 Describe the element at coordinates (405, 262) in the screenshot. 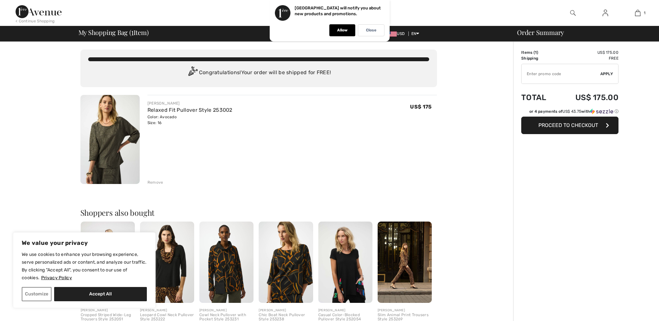

I see `img: Slim Animal Print Trousers Style 253269` at that location.